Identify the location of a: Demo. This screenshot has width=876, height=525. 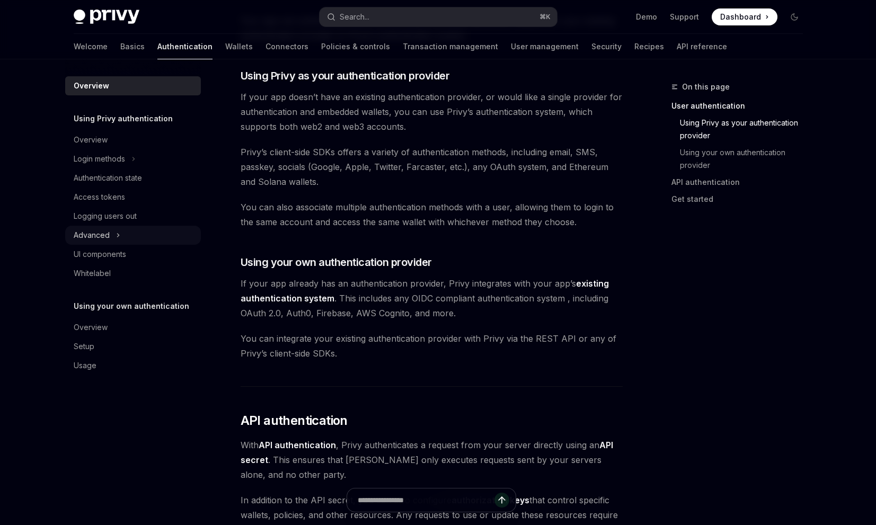
(647, 17).